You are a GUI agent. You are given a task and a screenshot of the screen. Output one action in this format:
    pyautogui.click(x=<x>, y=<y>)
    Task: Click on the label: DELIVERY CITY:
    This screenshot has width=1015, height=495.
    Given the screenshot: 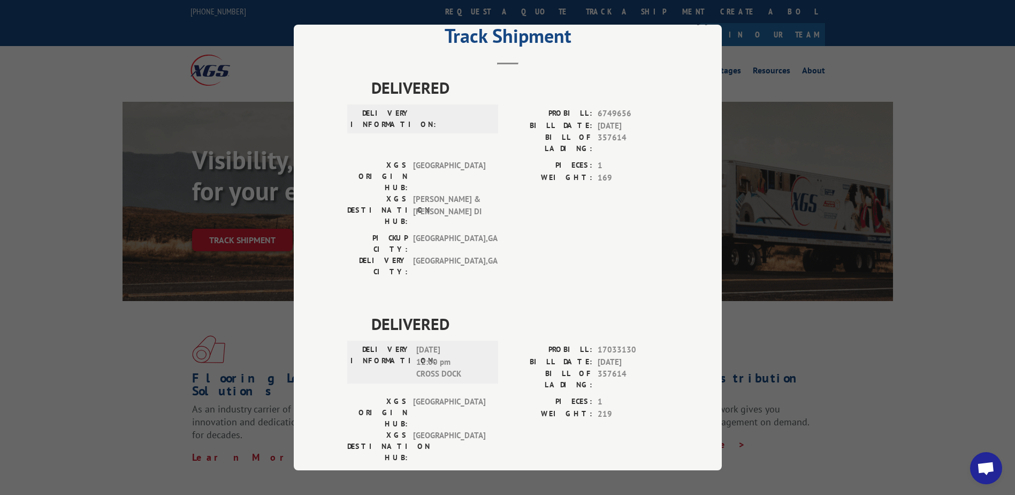 What is the action you would take?
    pyautogui.click(x=377, y=266)
    